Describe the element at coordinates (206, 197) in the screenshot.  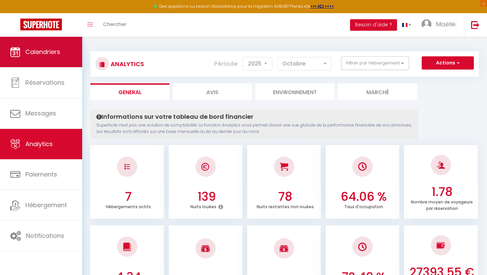
I see `h3: 139` at that location.